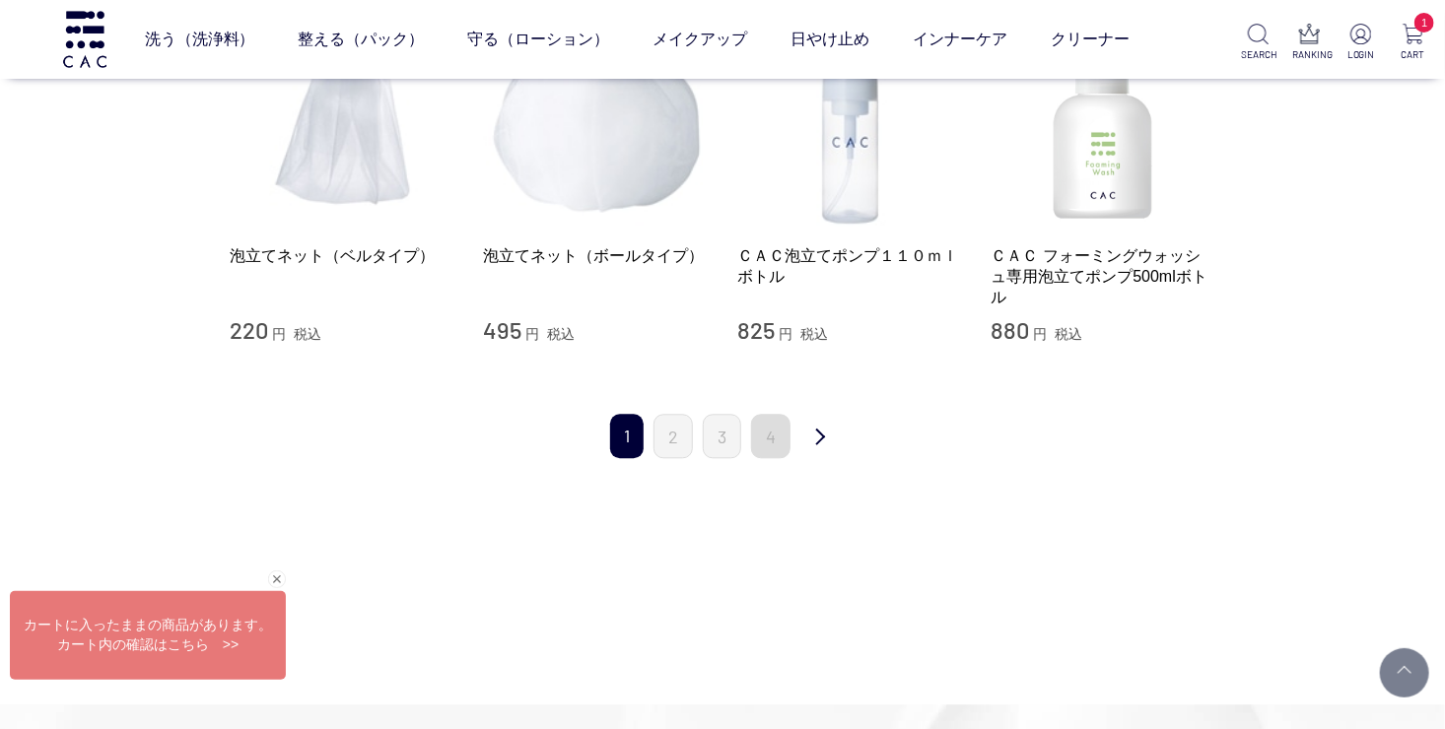  Describe the element at coordinates (1361, 54) in the screenshot. I see `p: LOGIN` at that location.